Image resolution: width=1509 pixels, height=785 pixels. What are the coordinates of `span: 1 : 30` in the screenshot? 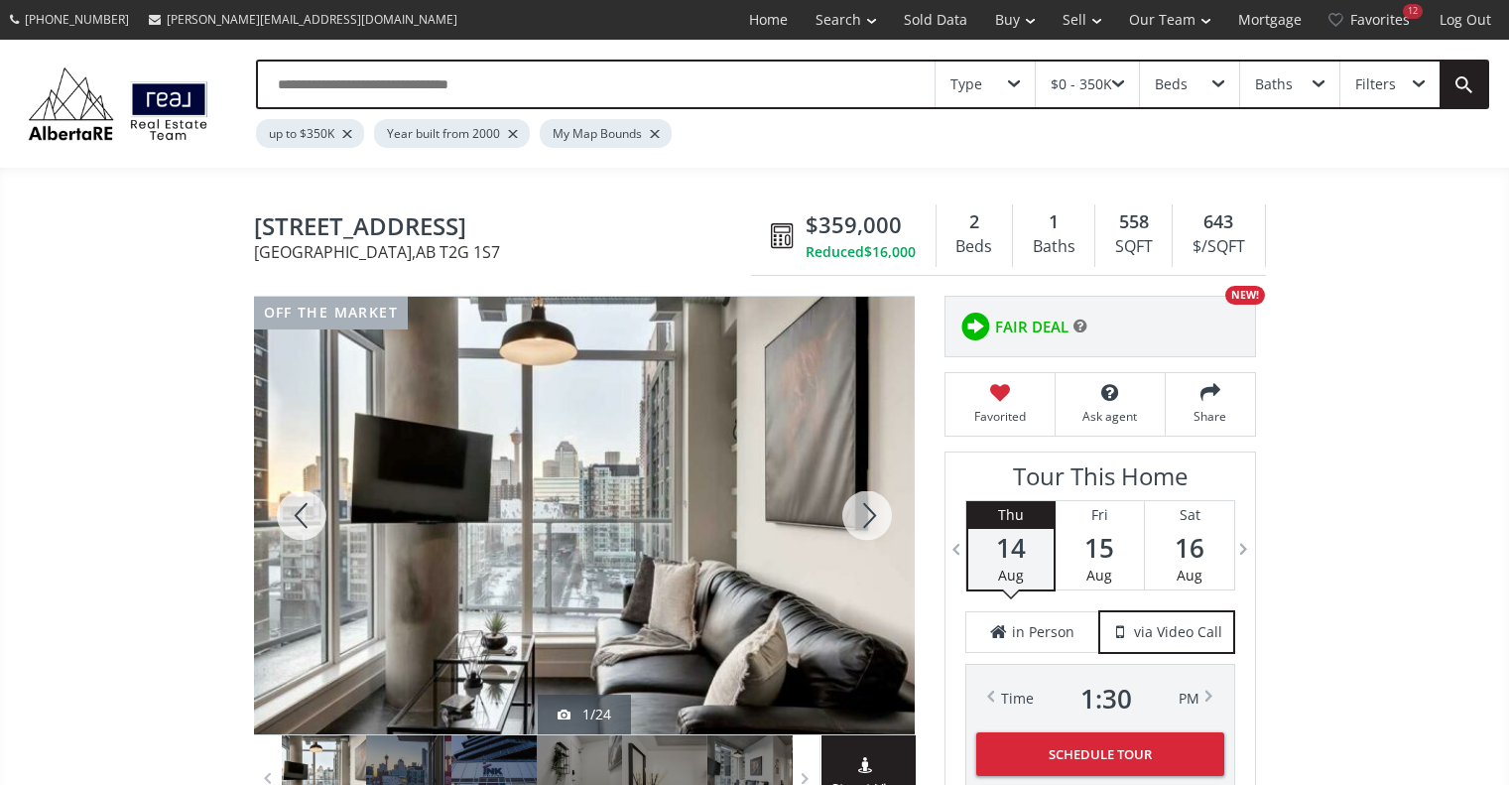 It's located at (1106, 698).